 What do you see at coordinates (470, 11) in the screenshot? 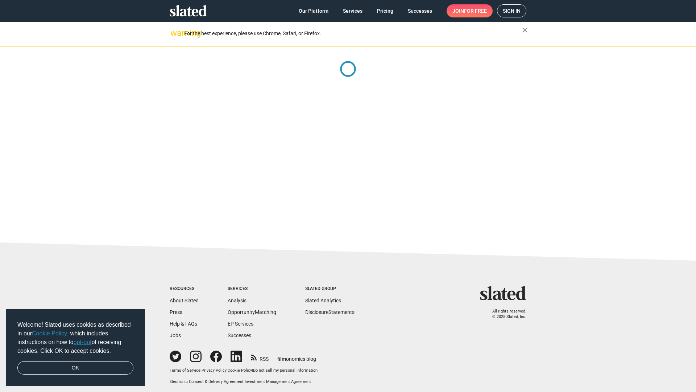
I see `a: Joinfor free` at bounding box center [470, 11].